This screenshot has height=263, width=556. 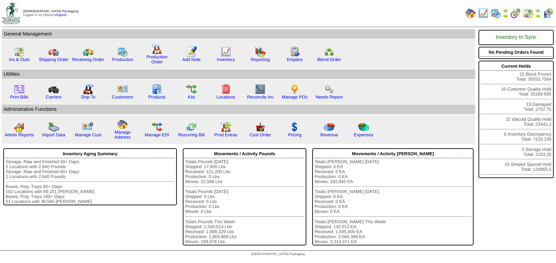 I want to click on img: workflow.png, so click(x=329, y=89).